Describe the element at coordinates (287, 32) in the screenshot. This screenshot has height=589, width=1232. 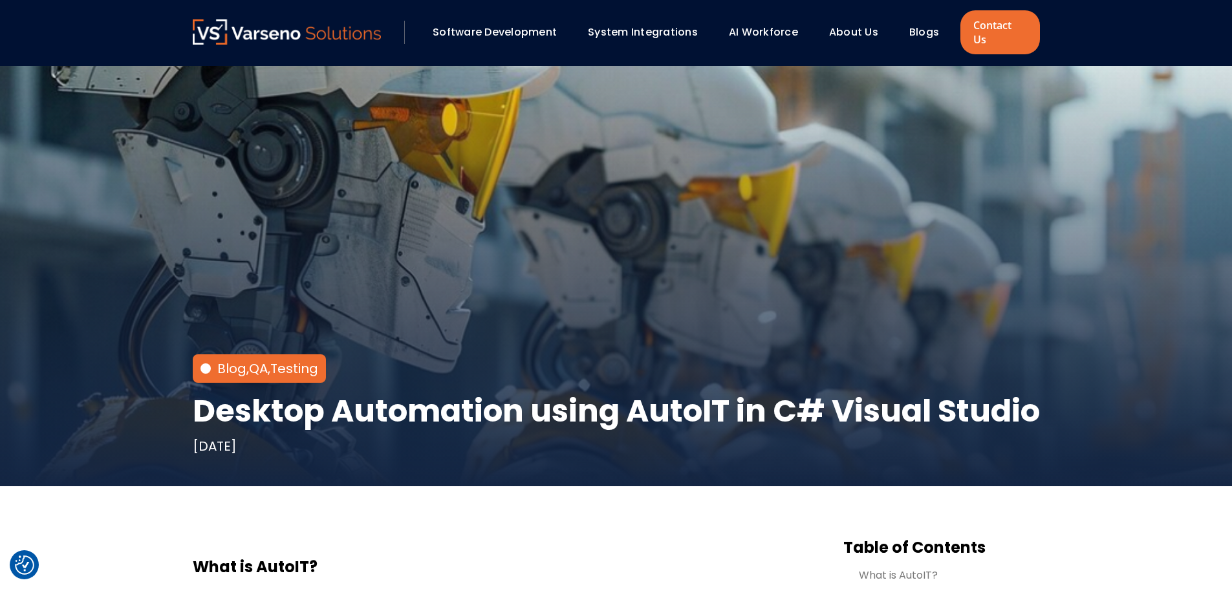
I see `a: Varseno Solutions – Product Engineering & IT Services` at that location.